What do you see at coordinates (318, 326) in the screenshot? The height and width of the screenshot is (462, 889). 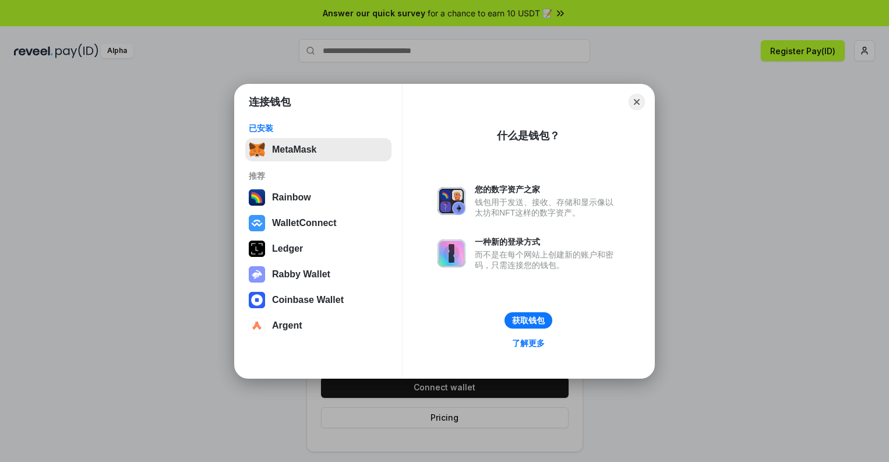 I see `button: Argent` at bounding box center [318, 326].